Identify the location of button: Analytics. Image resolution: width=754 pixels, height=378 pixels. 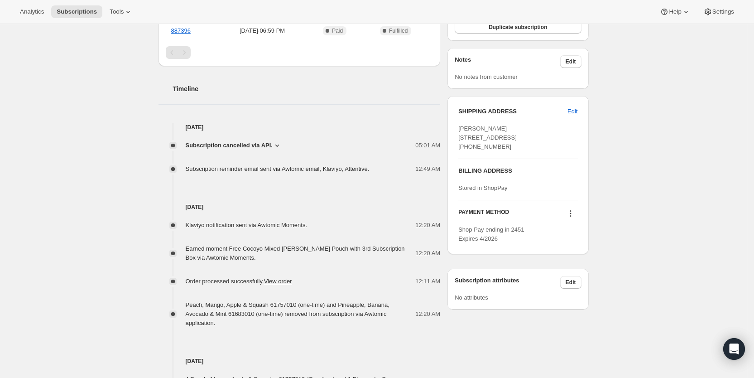
(32, 12).